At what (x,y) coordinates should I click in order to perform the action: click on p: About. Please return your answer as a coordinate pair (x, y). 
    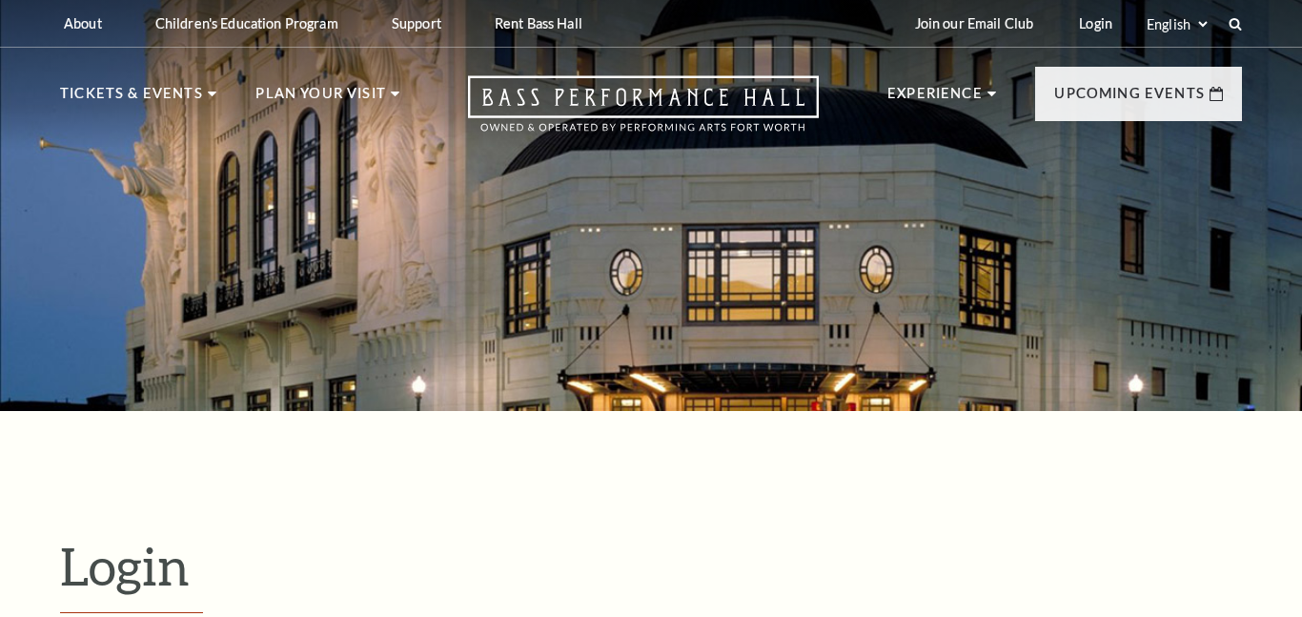
    Looking at the image, I should click on (83, 23).